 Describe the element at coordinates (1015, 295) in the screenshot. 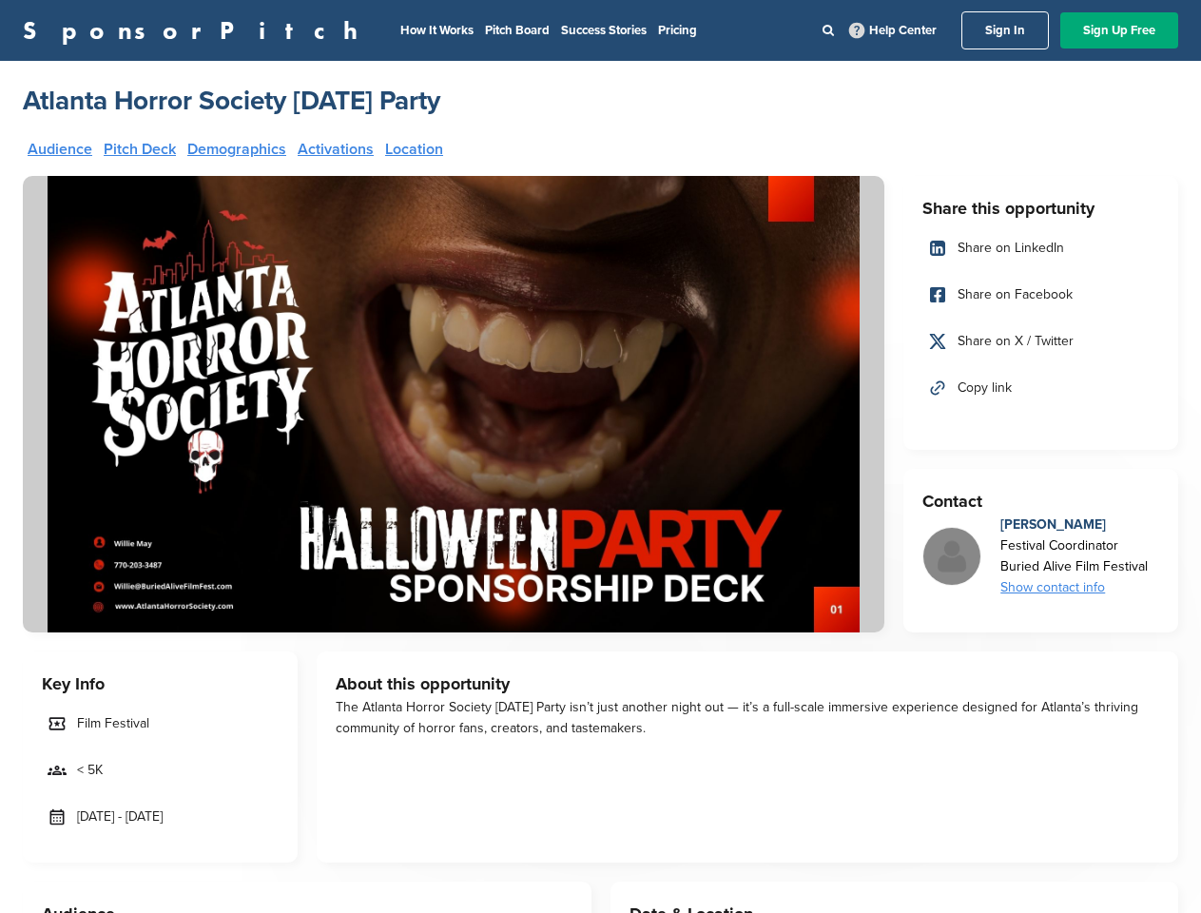

I see `span: Share on Facebook` at that location.